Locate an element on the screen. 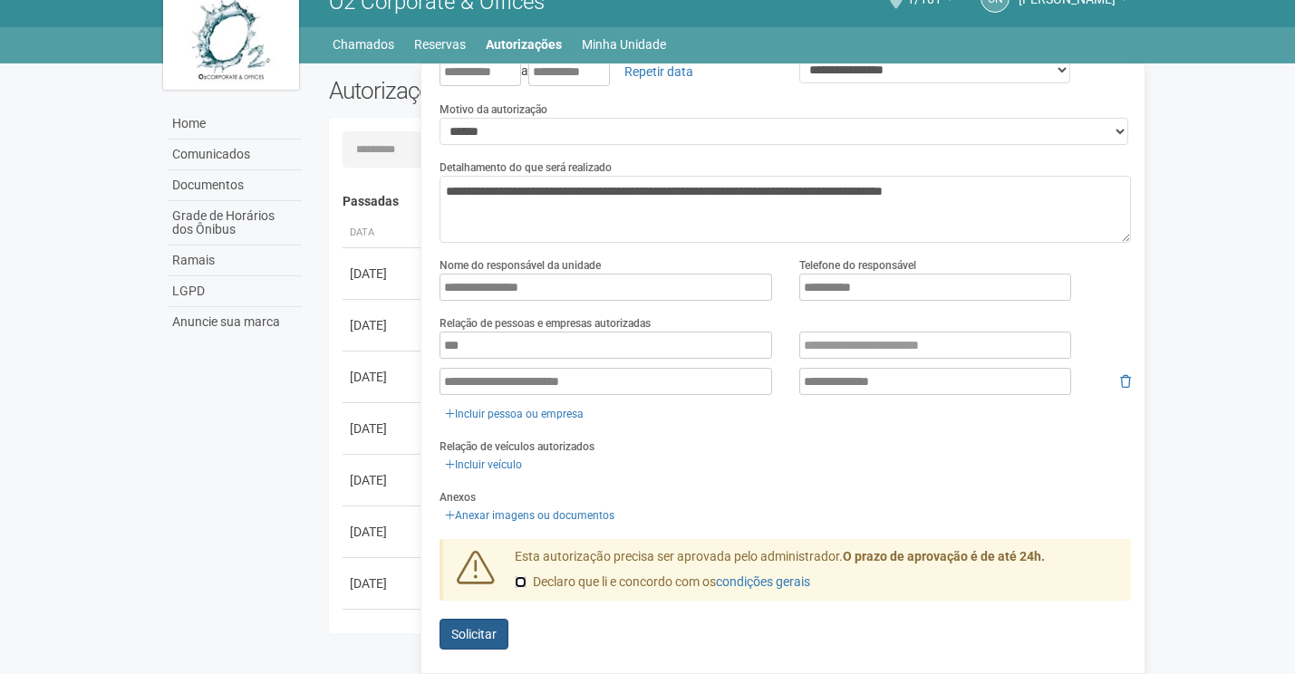 The width and height of the screenshot is (1295, 674). h4: Passadas is located at coordinates (731, 201).